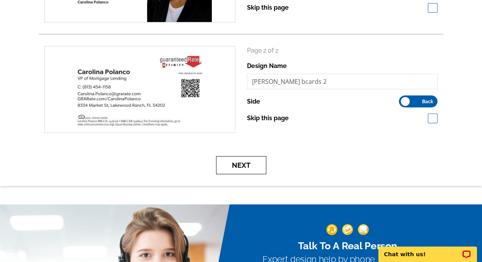 The image size is (482, 262). I want to click on label: Side, so click(253, 102).